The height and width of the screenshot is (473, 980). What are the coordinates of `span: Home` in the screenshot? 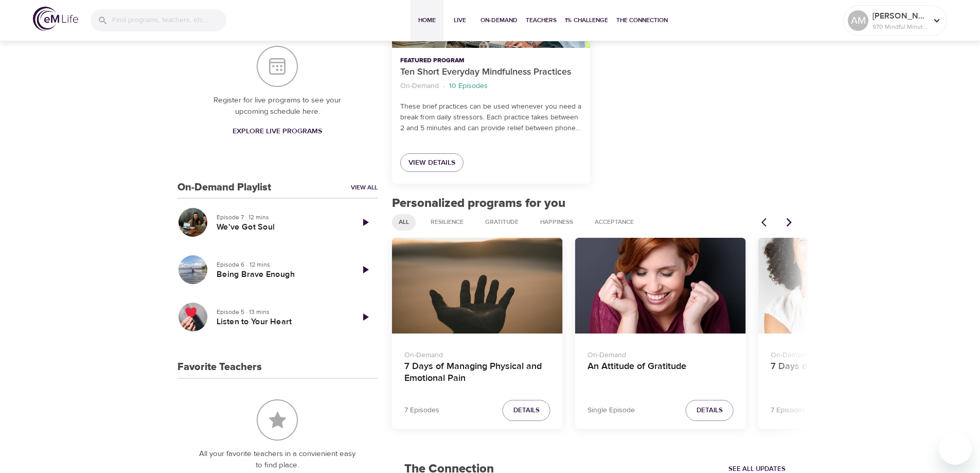 It's located at (427, 20).